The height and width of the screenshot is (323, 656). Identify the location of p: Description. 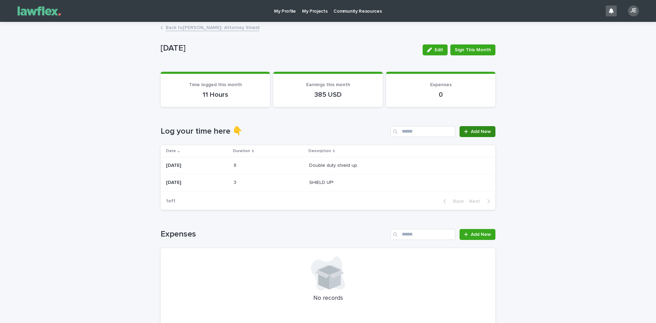
(320, 151).